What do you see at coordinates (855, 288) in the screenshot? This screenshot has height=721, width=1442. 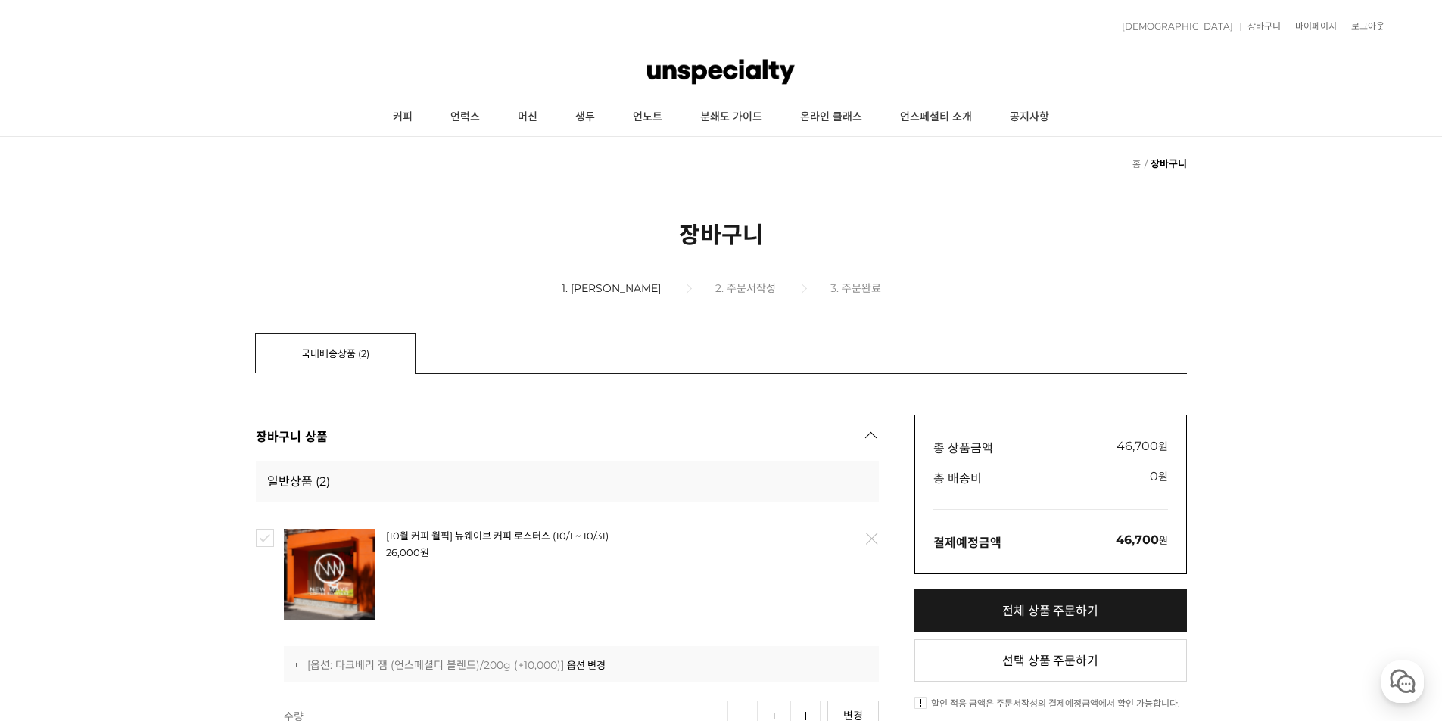 I see `li: 3. 주문완료` at bounding box center [855, 288].